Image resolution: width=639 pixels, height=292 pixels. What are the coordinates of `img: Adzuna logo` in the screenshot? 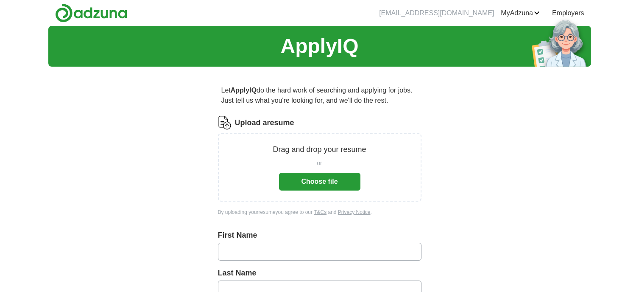 It's located at (91, 13).